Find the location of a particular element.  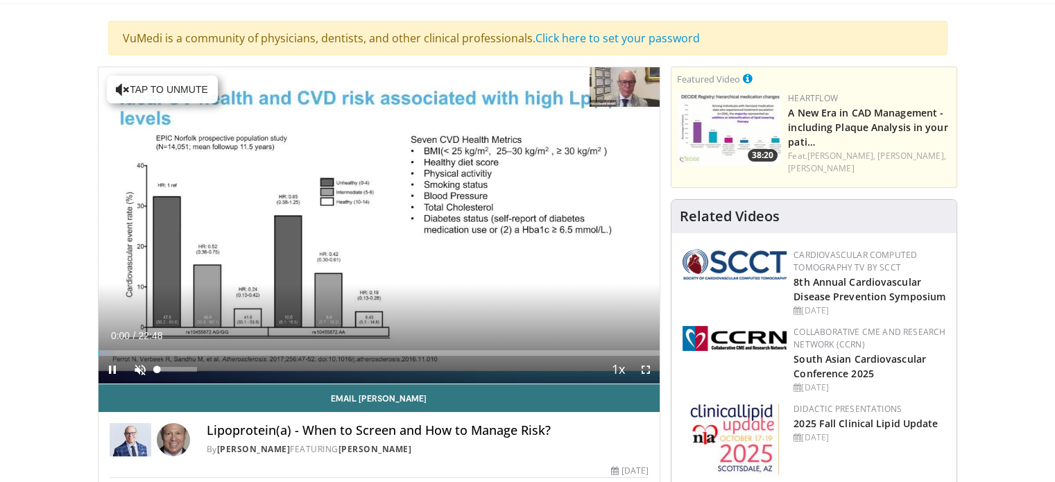

button: Playback Rate is located at coordinates (618, 370).